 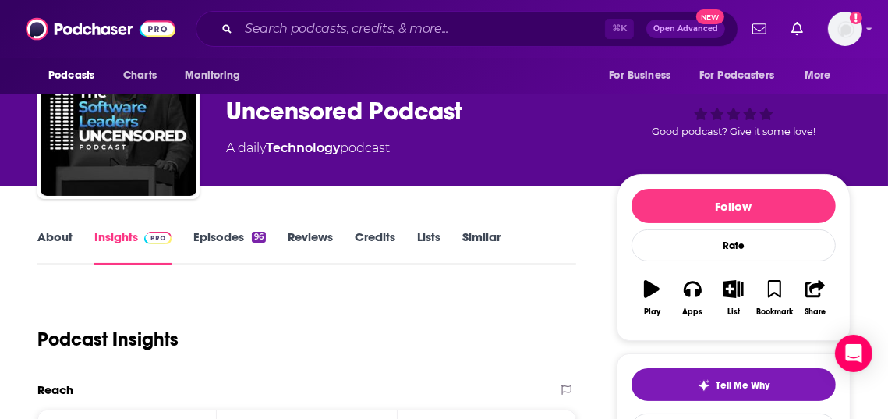 What do you see at coordinates (308, 148) in the screenshot?
I see `div: A daily podcast` at bounding box center [308, 148].